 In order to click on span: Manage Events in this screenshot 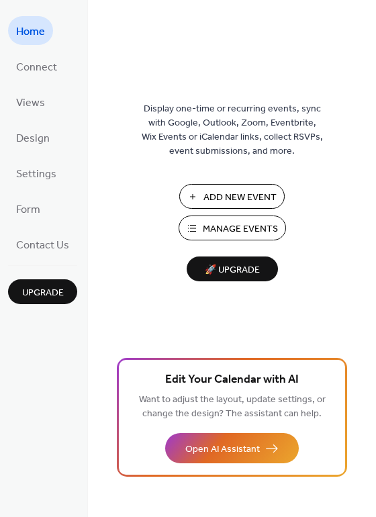, I will do `click(240, 229)`.